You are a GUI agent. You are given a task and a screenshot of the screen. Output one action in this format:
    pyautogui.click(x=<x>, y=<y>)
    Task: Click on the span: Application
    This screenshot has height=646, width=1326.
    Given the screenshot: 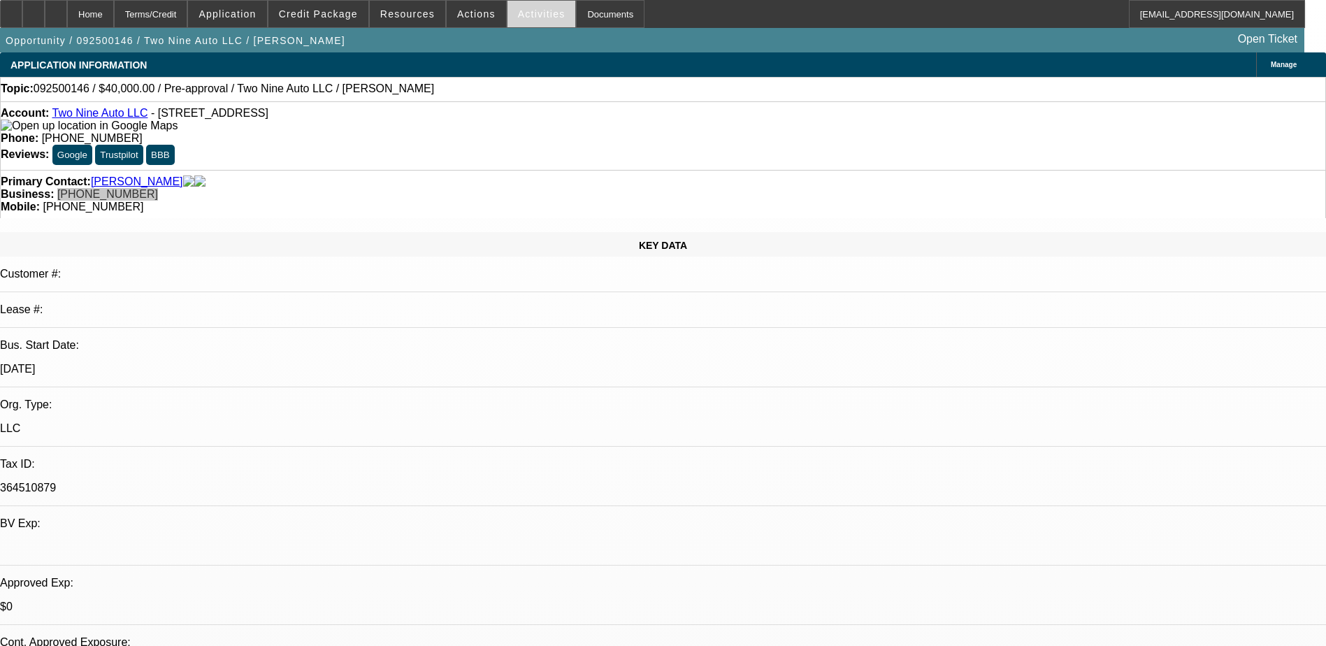 What is the action you would take?
    pyautogui.click(x=227, y=14)
    